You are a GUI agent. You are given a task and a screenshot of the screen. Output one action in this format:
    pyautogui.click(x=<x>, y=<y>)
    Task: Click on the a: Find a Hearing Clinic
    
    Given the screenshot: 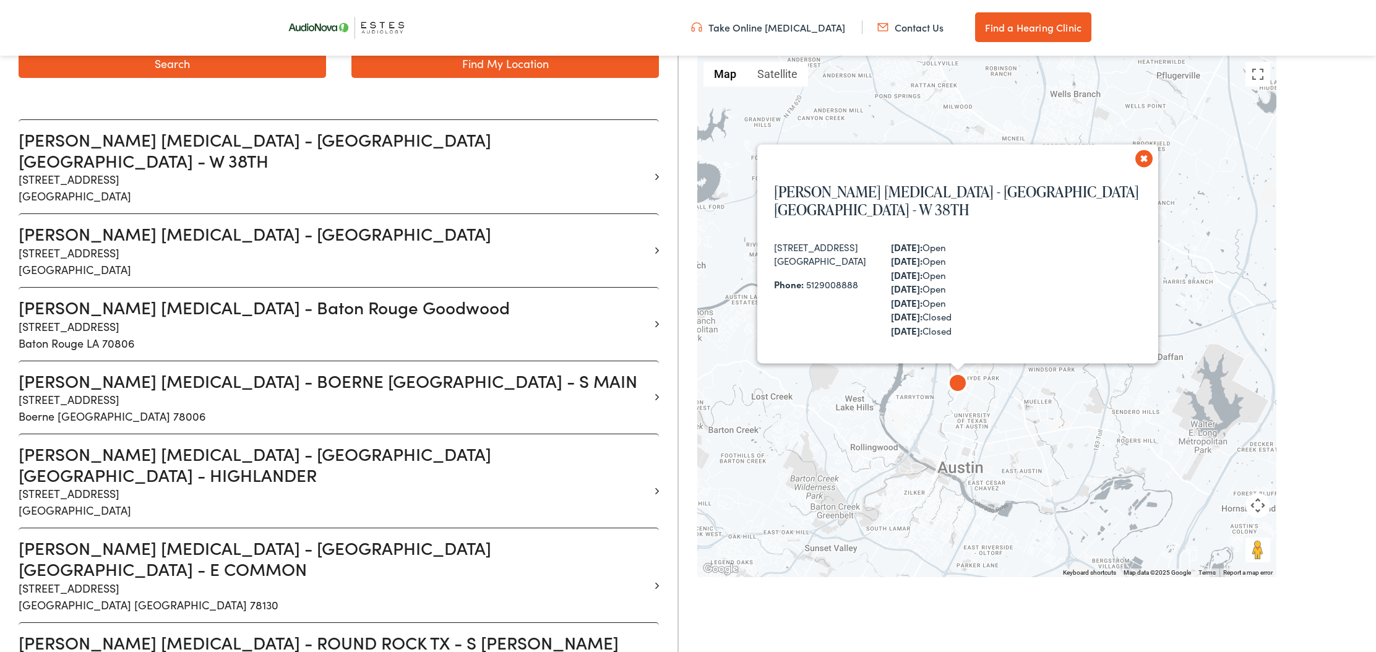 What is the action you would take?
    pyautogui.click(x=1033, y=27)
    